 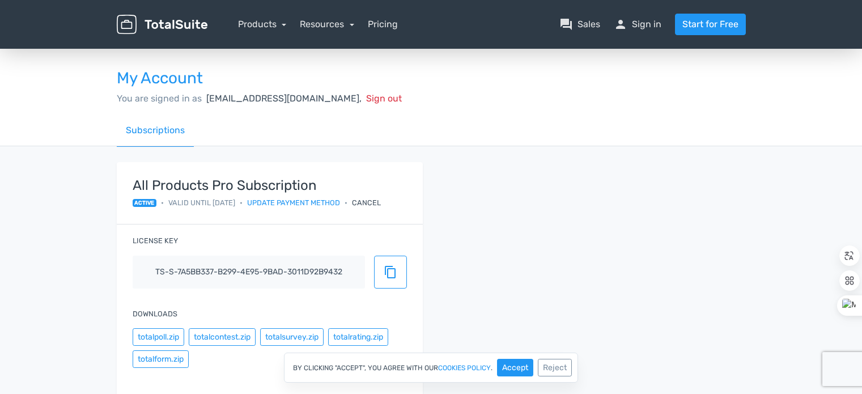 I want to click on a: Subscriptions, so click(x=155, y=130).